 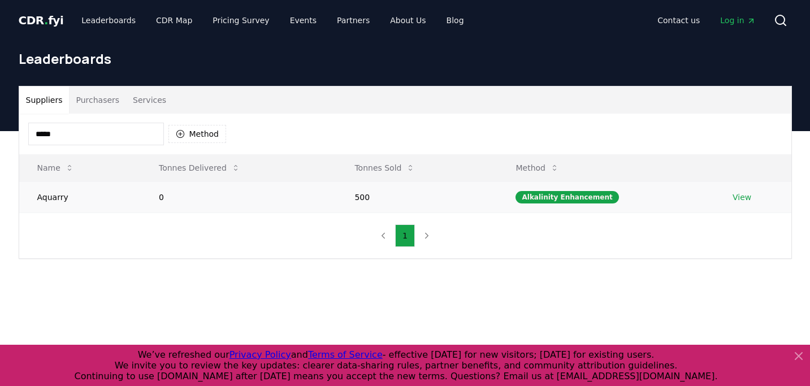 What do you see at coordinates (80, 197) in the screenshot?
I see `td: Aquarry` at bounding box center [80, 197].